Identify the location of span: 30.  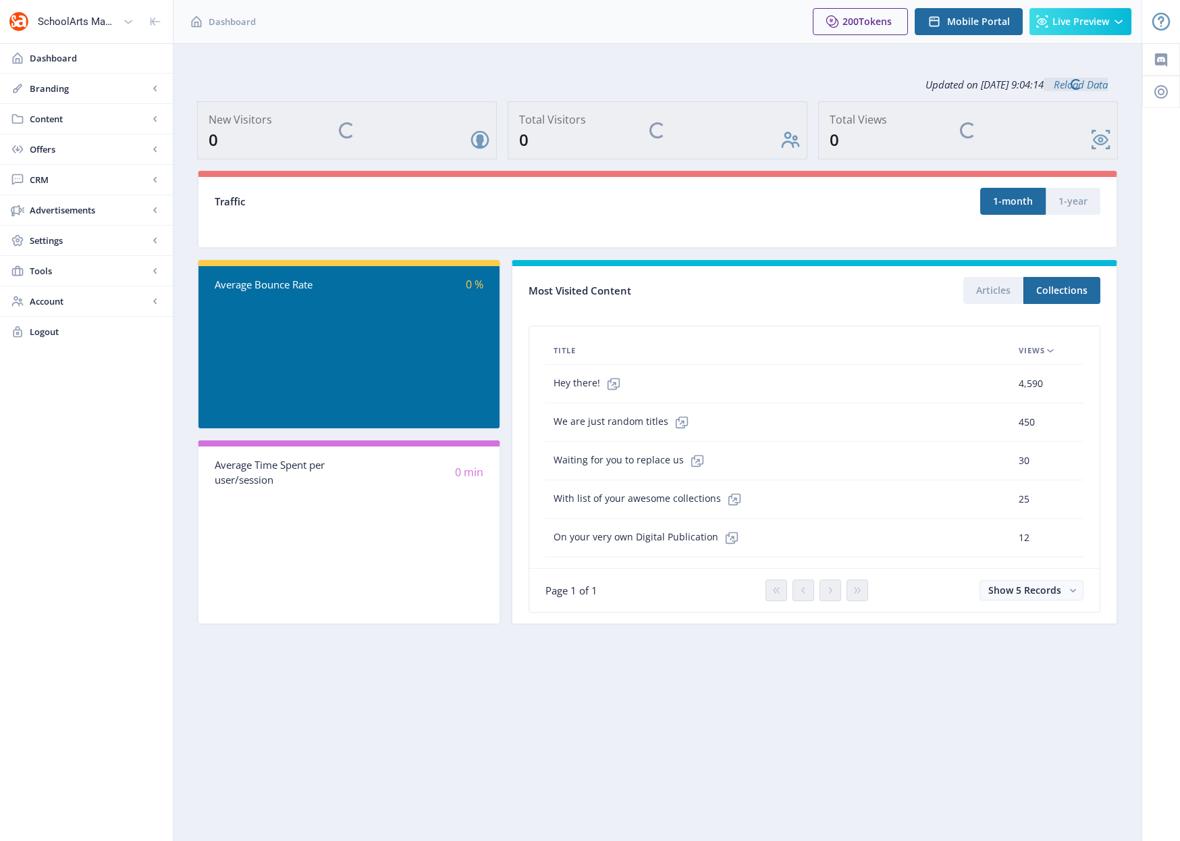
(1024, 460).